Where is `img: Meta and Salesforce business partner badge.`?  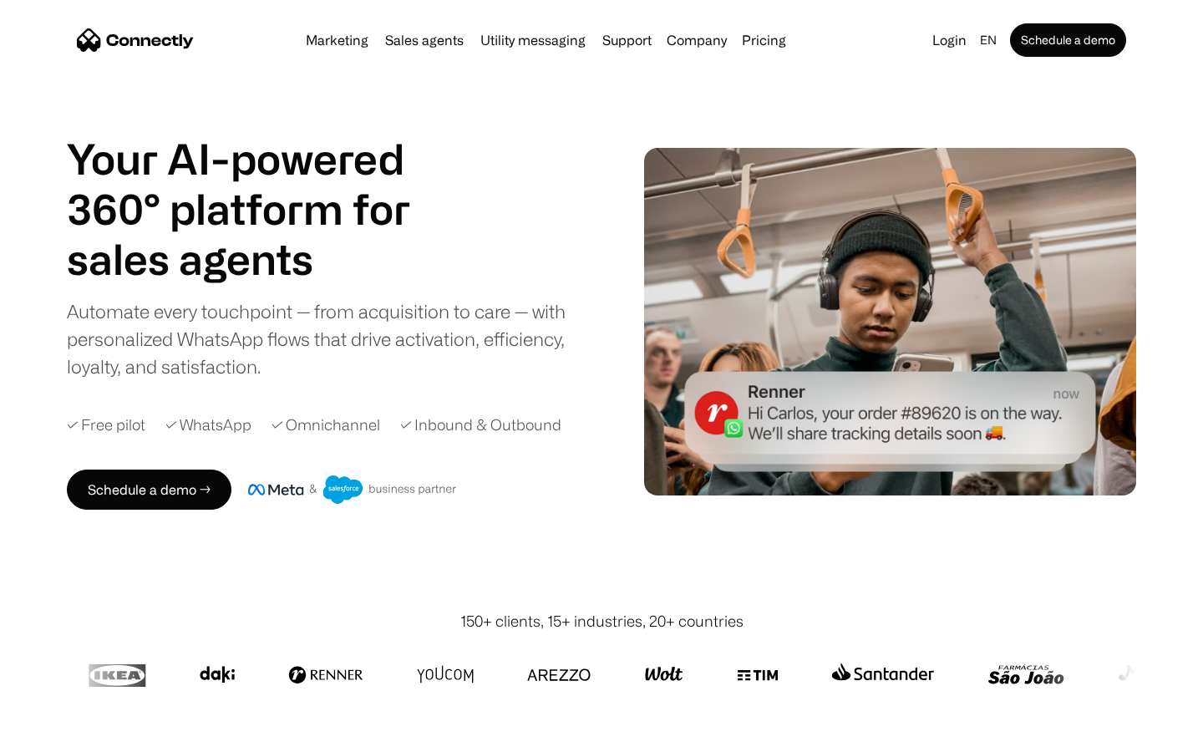 img: Meta and Salesforce business partner badge. is located at coordinates (353, 490).